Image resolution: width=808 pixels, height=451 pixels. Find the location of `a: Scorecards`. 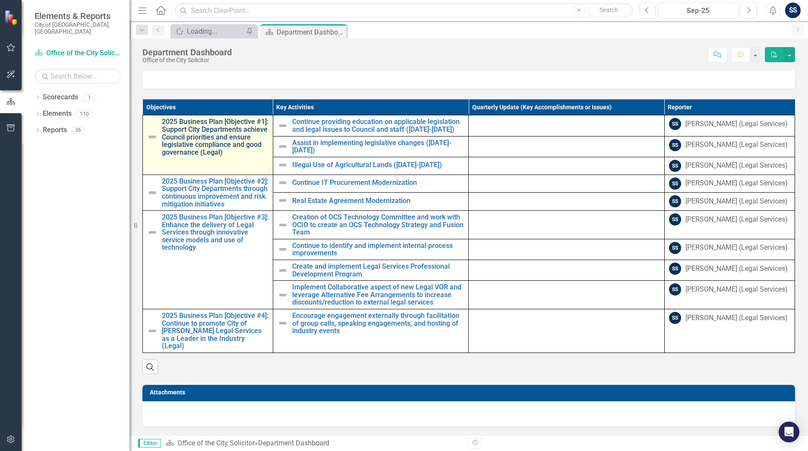

a: Scorecards is located at coordinates (60, 97).